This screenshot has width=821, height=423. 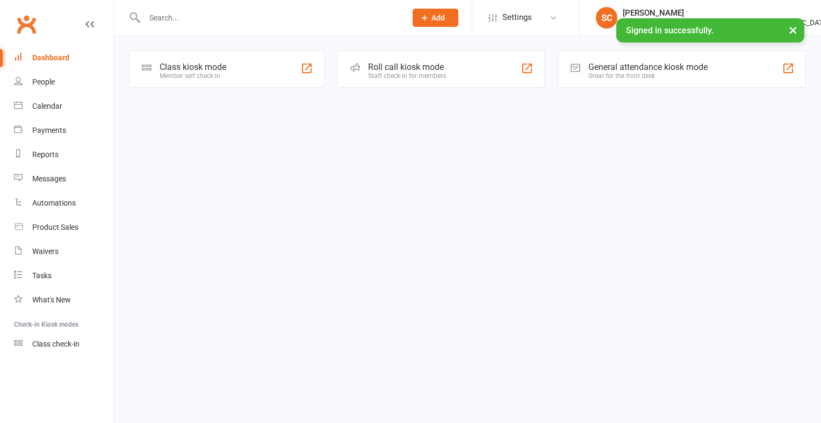 What do you see at coordinates (648, 76) in the screenshot?
I see `div: Great for the front desk` at bounding box center [648, 76].